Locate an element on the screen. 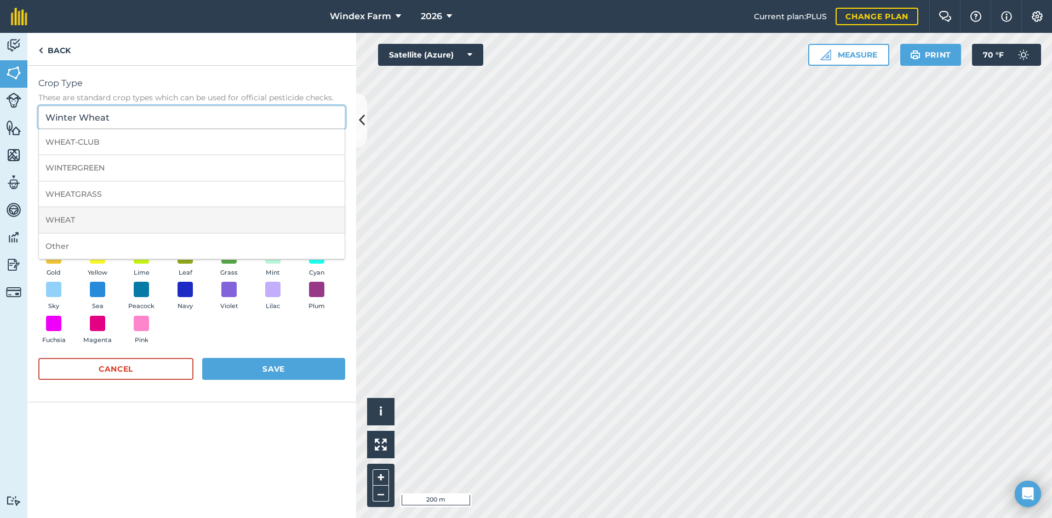  button: Peacock is located at coordinates (141, 297).